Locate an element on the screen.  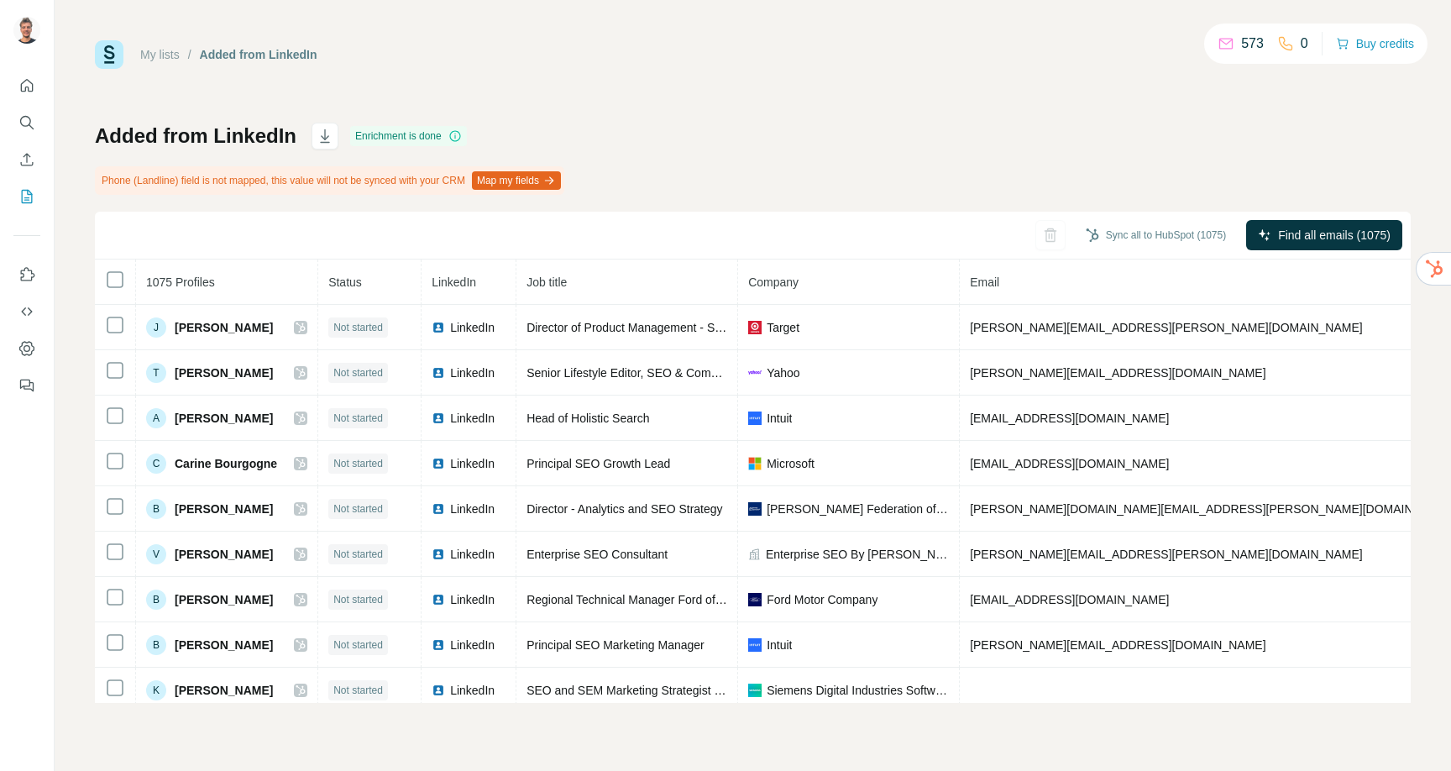
button: Enrich CSV is located at coordinates (27, 160).